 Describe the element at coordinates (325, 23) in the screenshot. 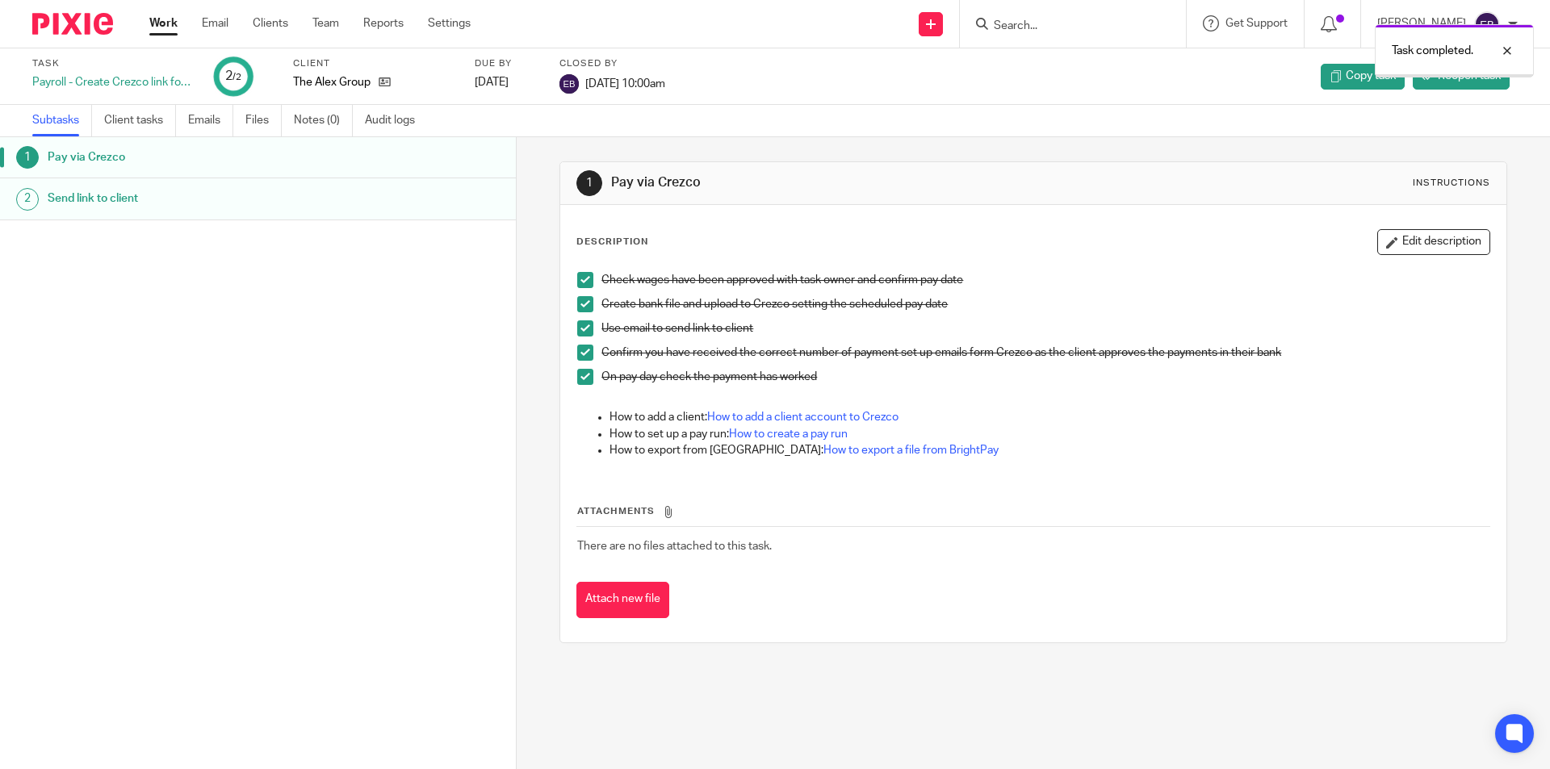

I see `a: Team` at that location.